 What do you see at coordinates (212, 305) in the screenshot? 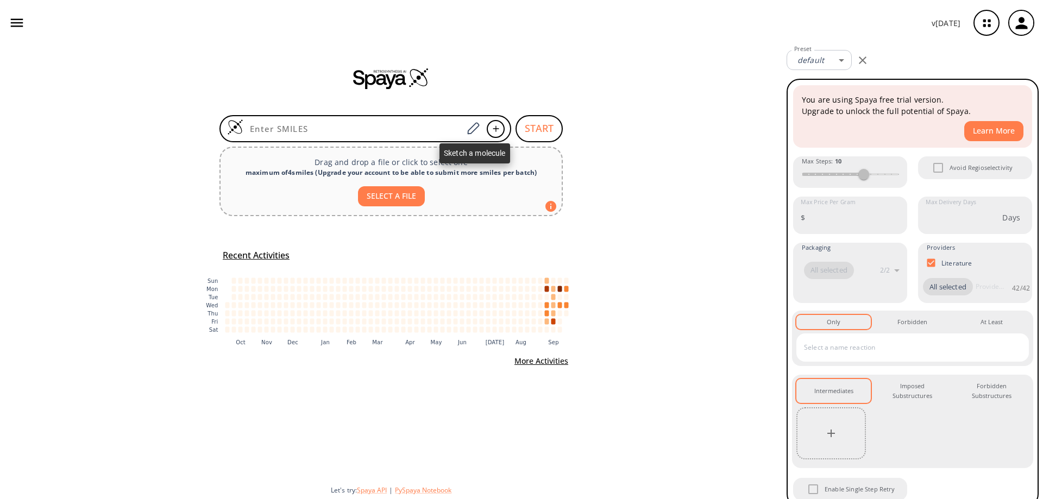
I see `text: Wed` at bounding box center [212, 305].